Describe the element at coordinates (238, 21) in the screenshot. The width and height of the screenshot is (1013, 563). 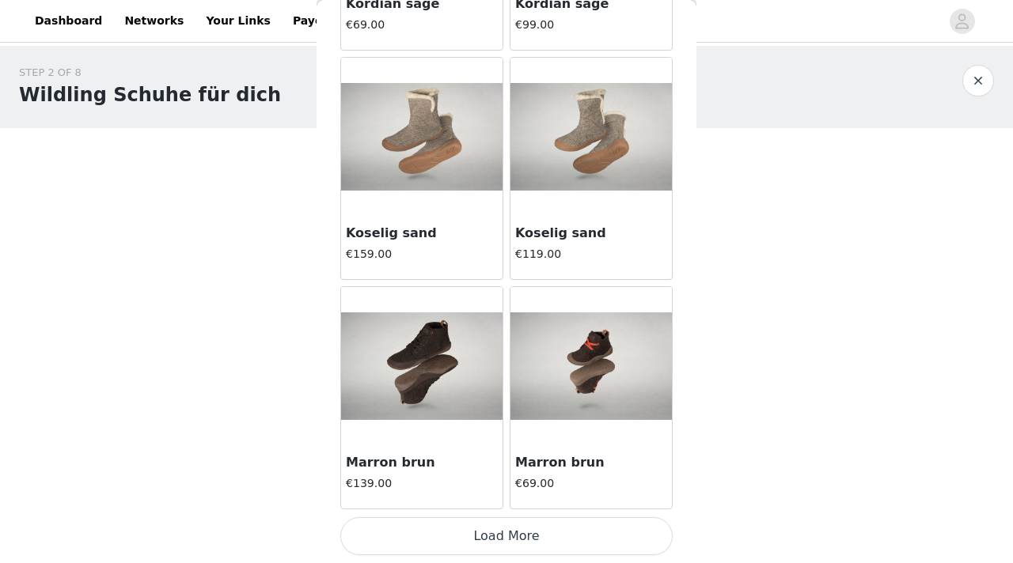
I see `a: Your Links` at that location.